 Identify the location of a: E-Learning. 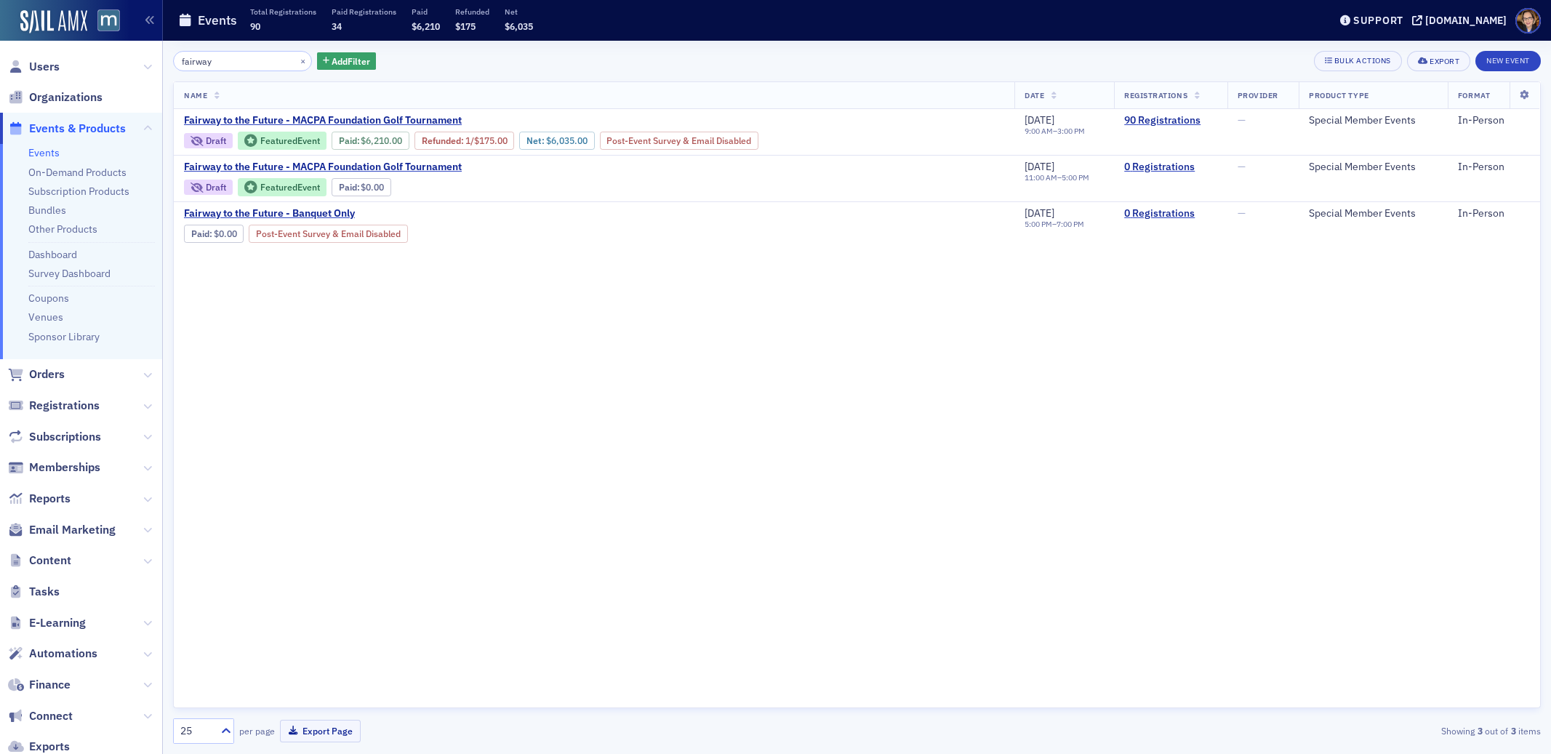
(47, 623).